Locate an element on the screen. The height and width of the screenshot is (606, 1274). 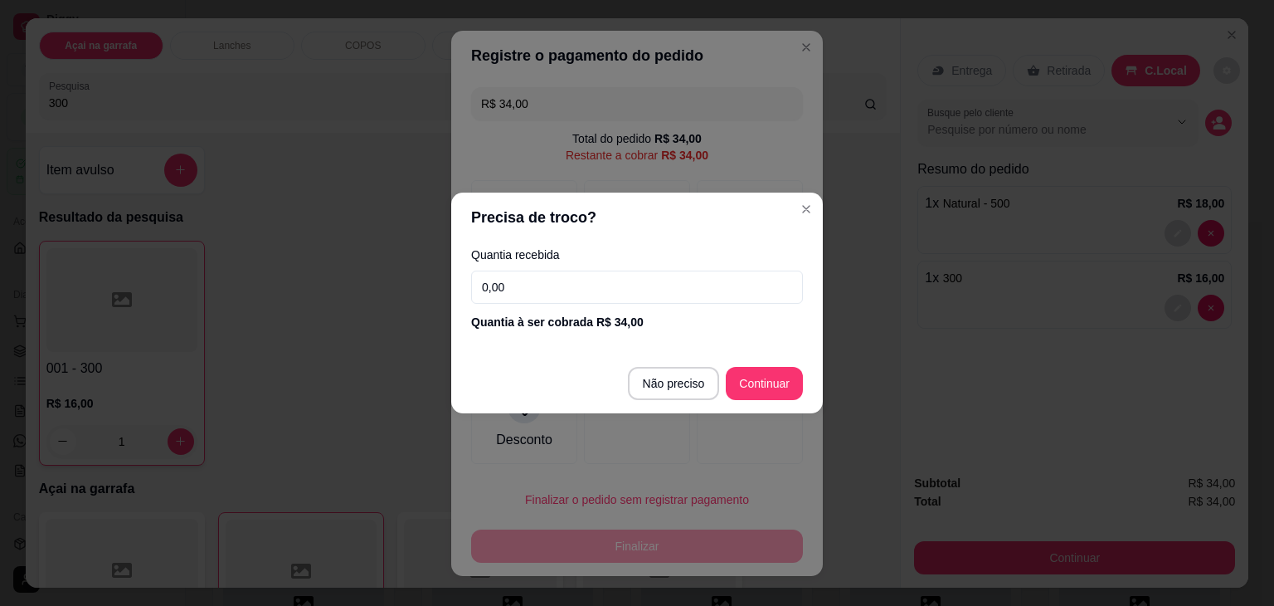
header: Precisa de troco? is located at coordinates (637, 217).